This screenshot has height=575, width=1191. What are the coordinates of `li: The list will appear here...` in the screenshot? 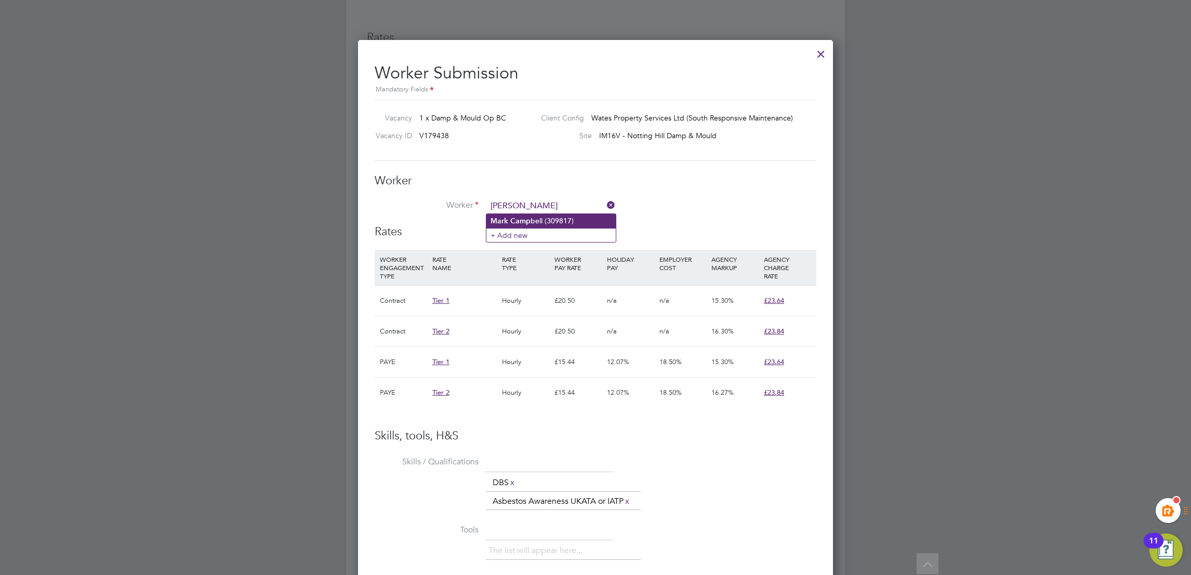 It's located at (537, 551).